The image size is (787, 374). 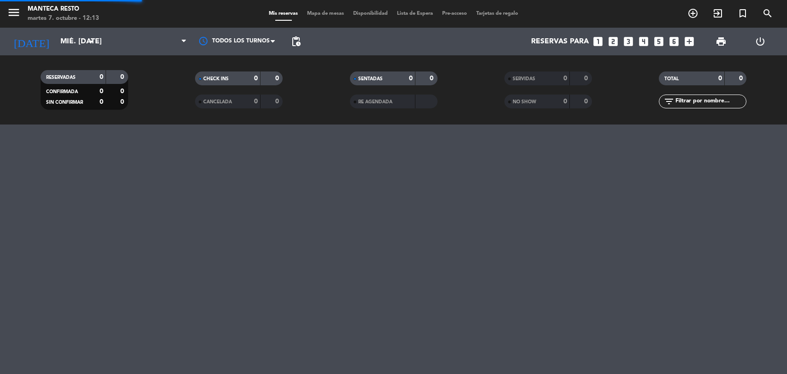 What do you see at coordinates (415, 13) in the screenshot?
I see `span: Lista de Espera` at bounding box center [415, 13].